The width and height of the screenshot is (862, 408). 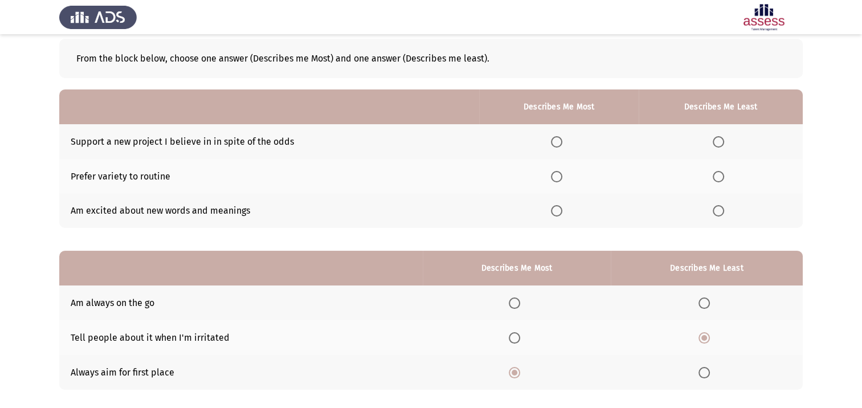 What do you see at coordinates (269, 141) in the screenshot?
I see `td: Support a new project I believe in in spite of the odds` at bounding box center [269, 141].